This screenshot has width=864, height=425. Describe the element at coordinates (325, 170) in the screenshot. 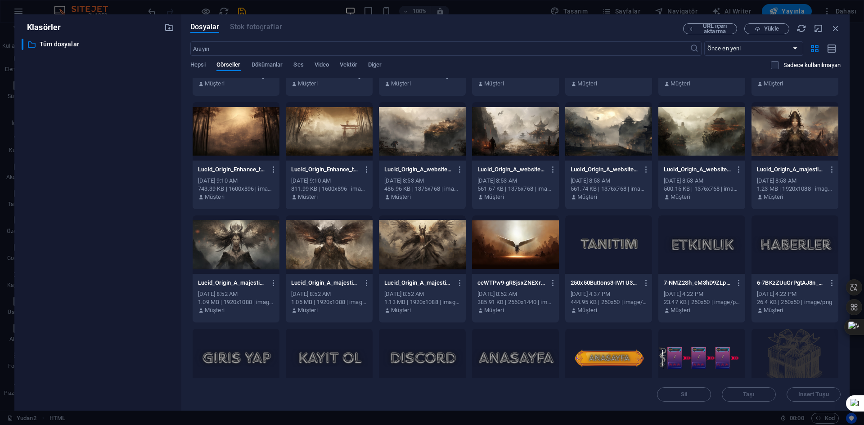

I see `p: Lucid_Origin_Enhance_the_existing_website_background_image_by__2-_upcBomkuF8_apdW8d4v_g.jpg` at that location.